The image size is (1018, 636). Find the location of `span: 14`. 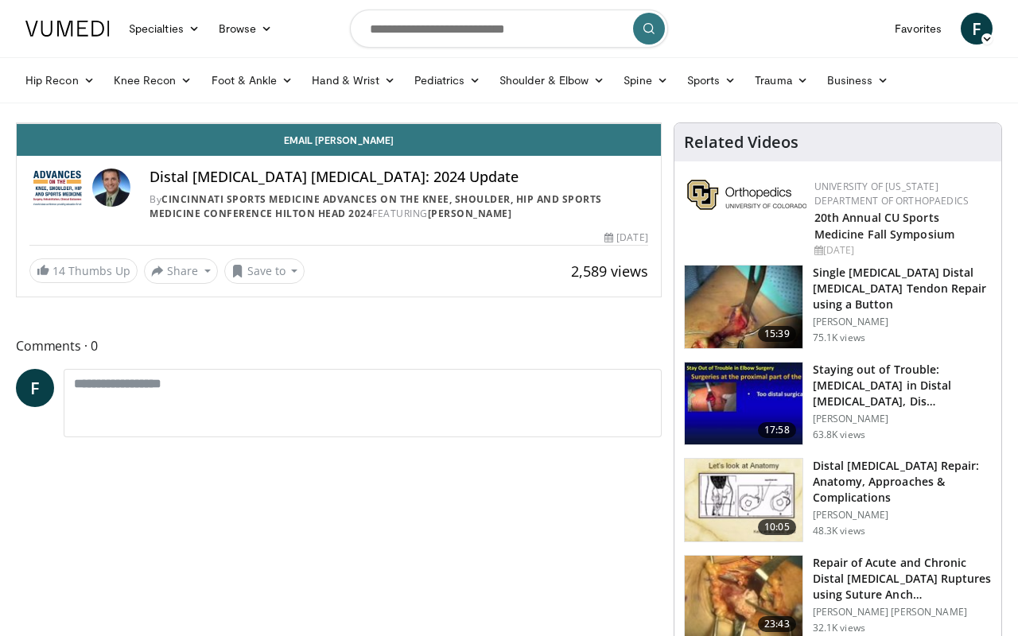

span: 14 is located at coordinates (59, 270).